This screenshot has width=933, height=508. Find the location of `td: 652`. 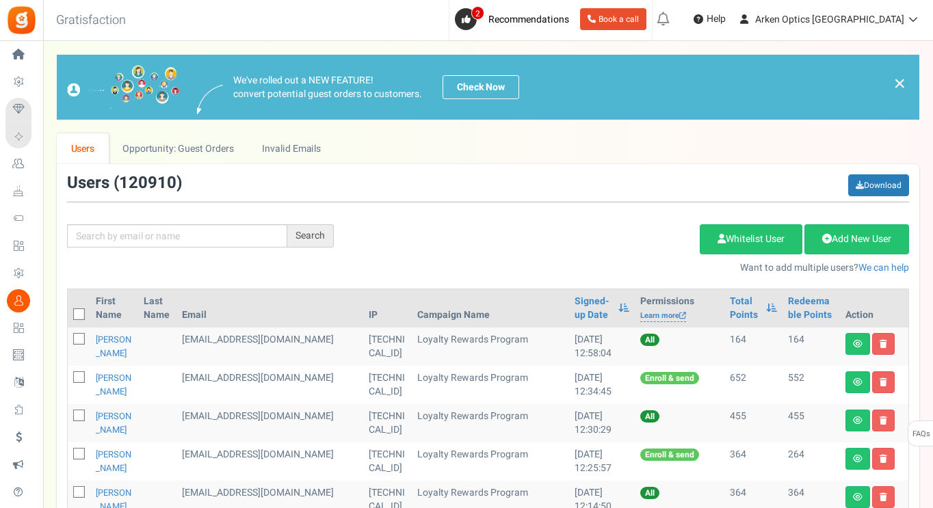

td: 652 is located at coordinates (753, 385).